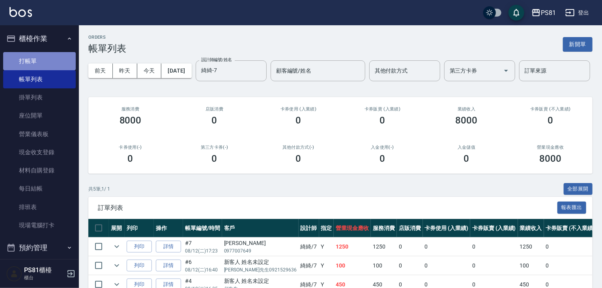 This screenshot has width=602, height=288. I want to click on button: 預約管理, so click(39, 248).